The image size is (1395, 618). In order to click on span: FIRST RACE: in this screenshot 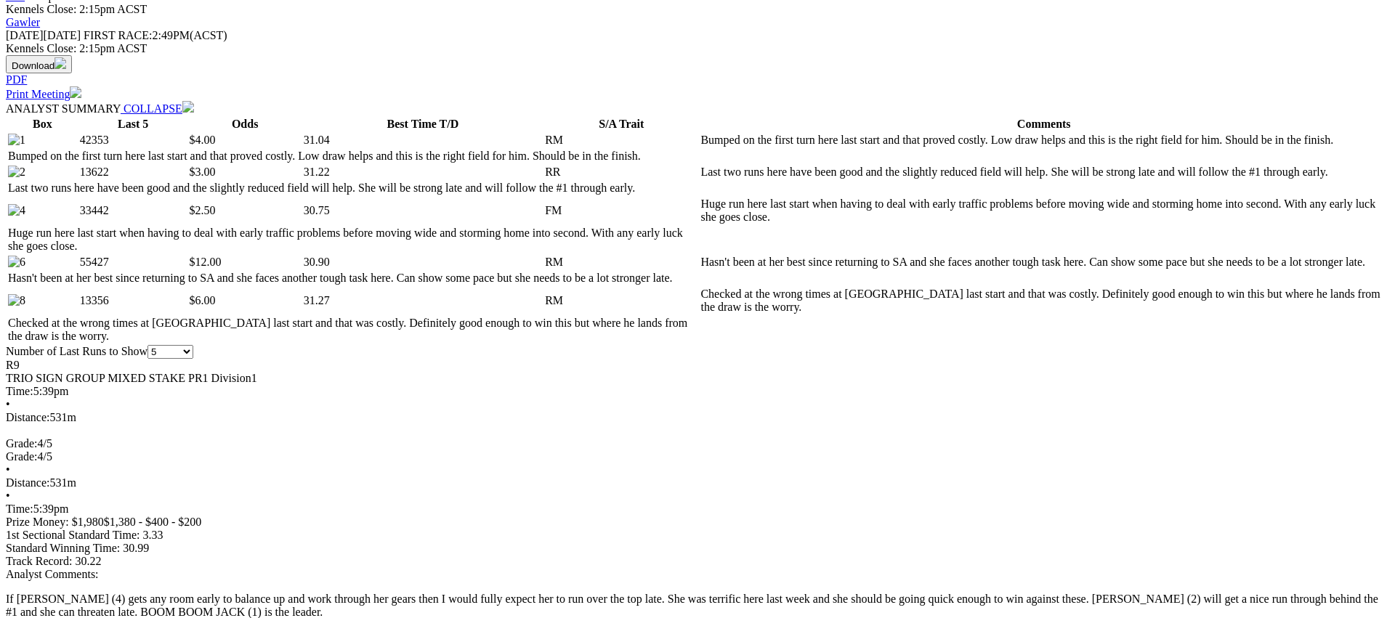, I will do `click(118, 35)`.